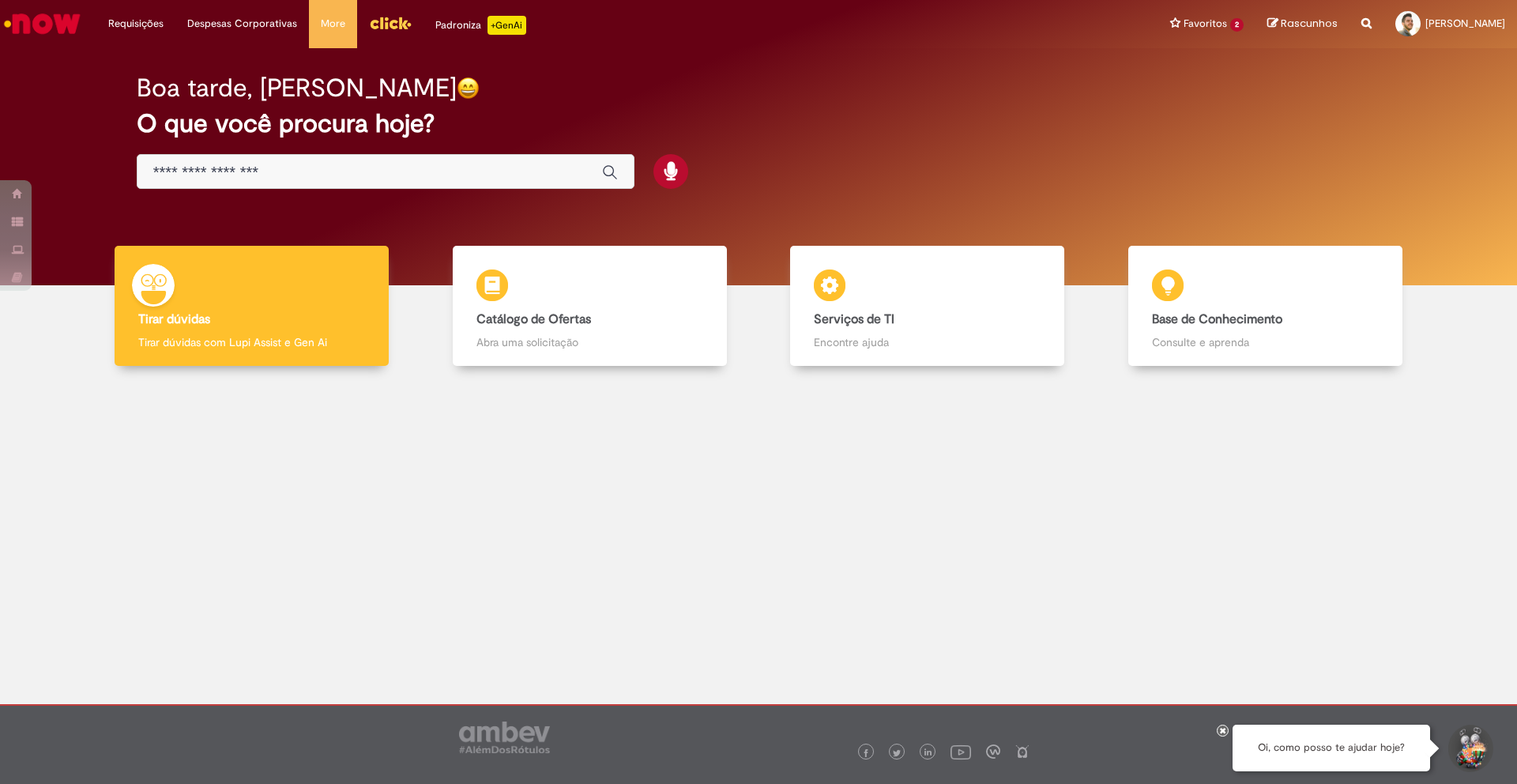 This screenshot has width=1517, height=784. What do you see at coordinates (1023, 752) in the screenshot?
I see `img: logo_footer_naosei.png` at bounding box center [1023, 752].